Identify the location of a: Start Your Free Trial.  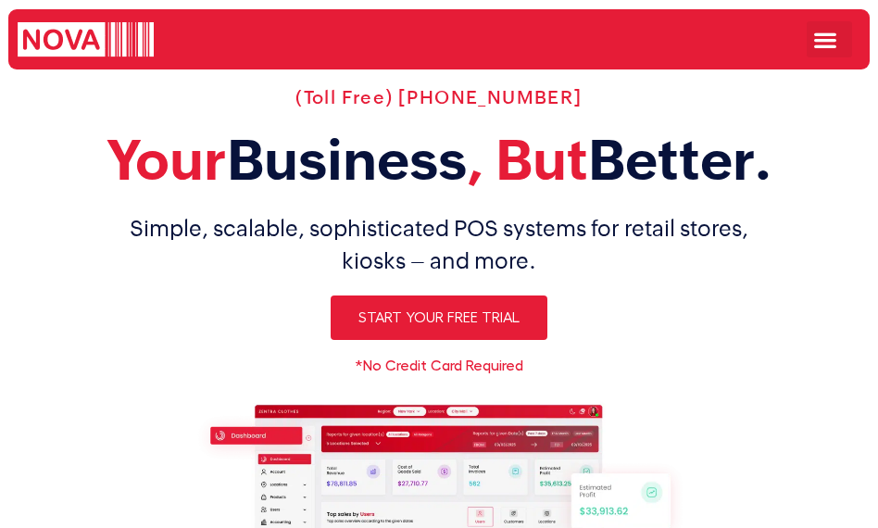
(439, 318).